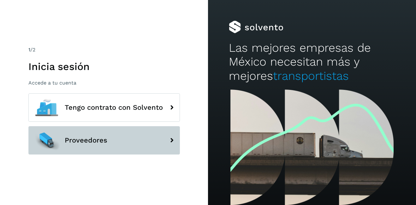 The image size is (416, 205). I want to click on span: Tengo contrato con Solvento, so click(114, 108).